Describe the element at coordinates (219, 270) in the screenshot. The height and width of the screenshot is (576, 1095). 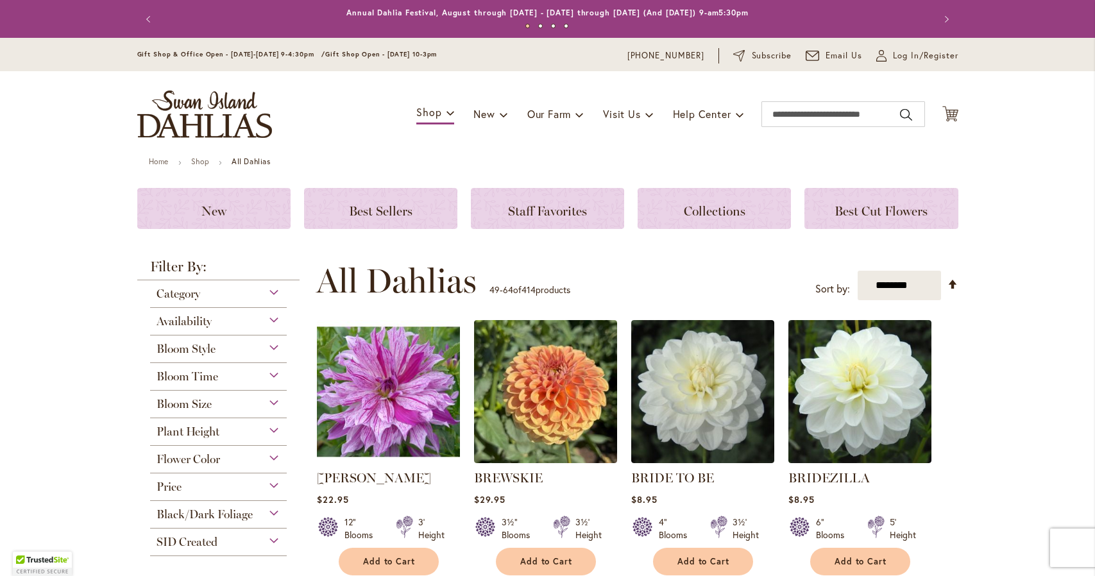
I see `strong: Filter By:` at that location.